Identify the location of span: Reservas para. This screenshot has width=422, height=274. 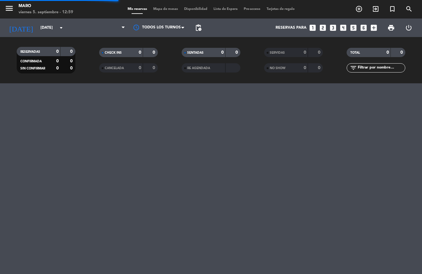
(291, 28).